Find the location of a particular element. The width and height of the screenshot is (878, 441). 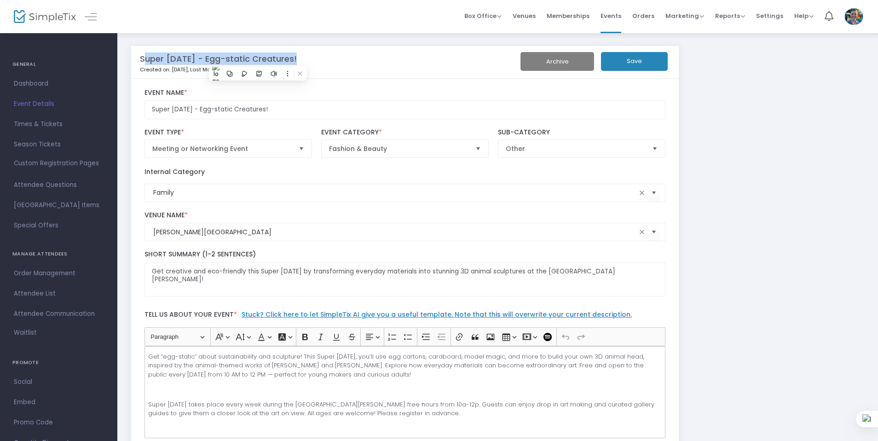

input: Select Venue is located at coordinates (395, 232).